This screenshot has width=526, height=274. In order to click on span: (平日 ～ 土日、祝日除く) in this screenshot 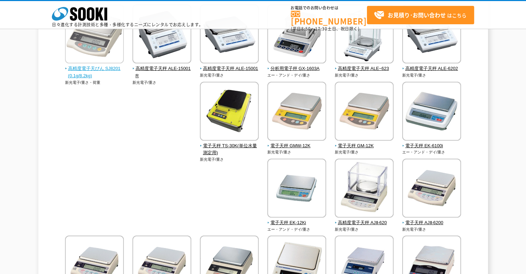, I will do `click(325, 29)`.